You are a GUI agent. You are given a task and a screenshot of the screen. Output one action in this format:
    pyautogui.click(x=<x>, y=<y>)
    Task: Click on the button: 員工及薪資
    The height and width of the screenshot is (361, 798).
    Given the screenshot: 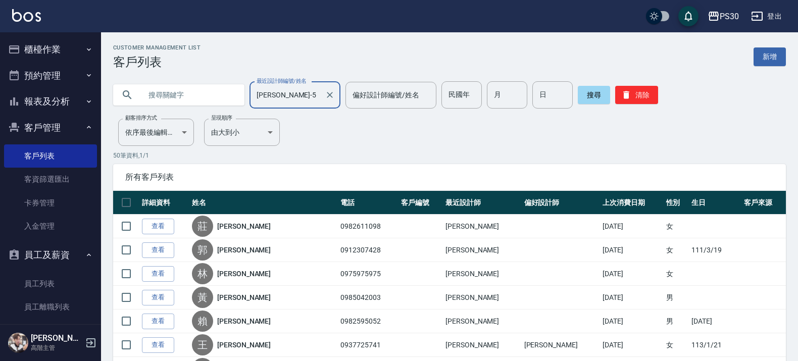 What is the action you would take?
    pyautogui.click(x=51, y=255)
    